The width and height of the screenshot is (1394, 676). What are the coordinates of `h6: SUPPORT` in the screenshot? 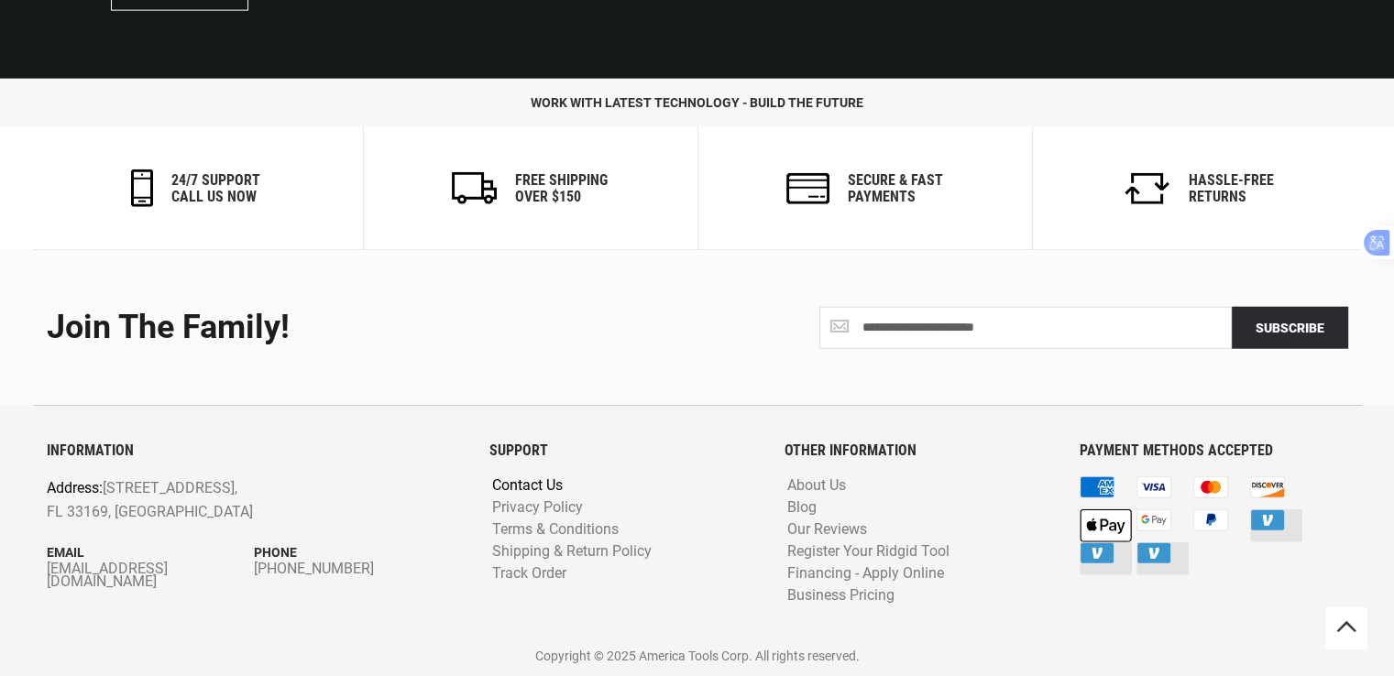 It's located at (623, 451).